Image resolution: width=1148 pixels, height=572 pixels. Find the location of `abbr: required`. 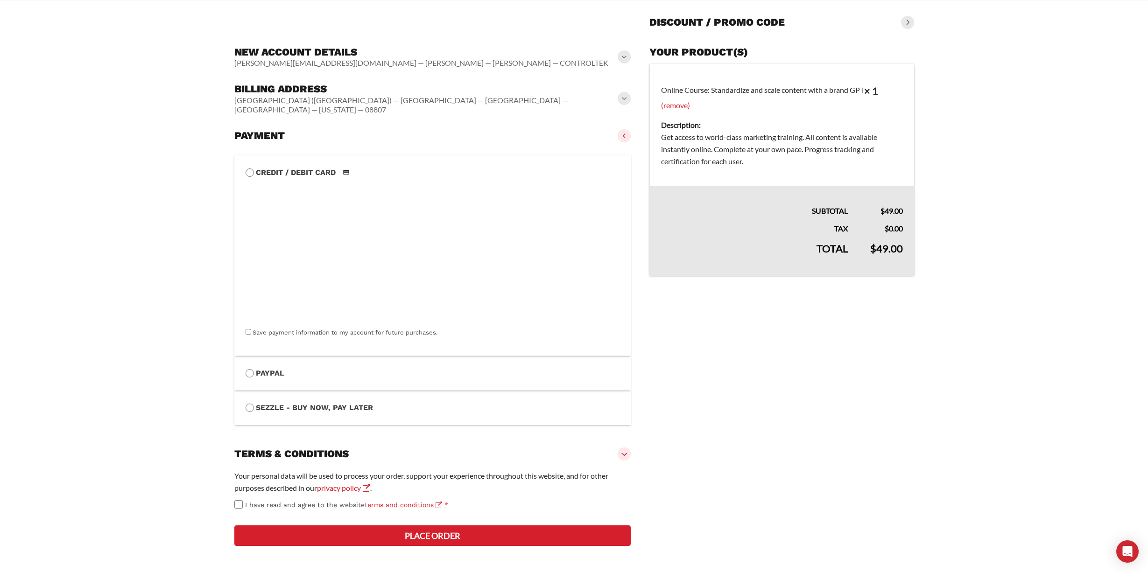

abbr: required is located at coordinates (446, 505).